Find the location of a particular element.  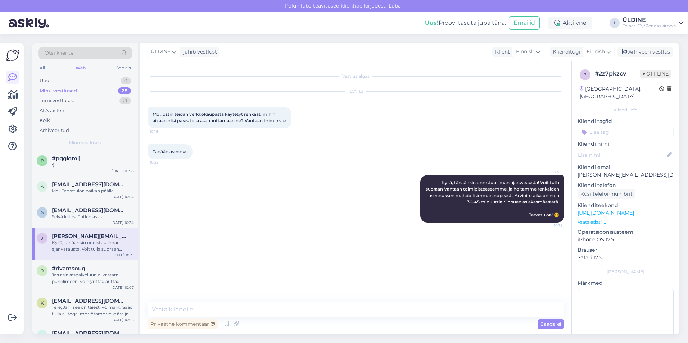

div: All is located at coordinates (42, 68).